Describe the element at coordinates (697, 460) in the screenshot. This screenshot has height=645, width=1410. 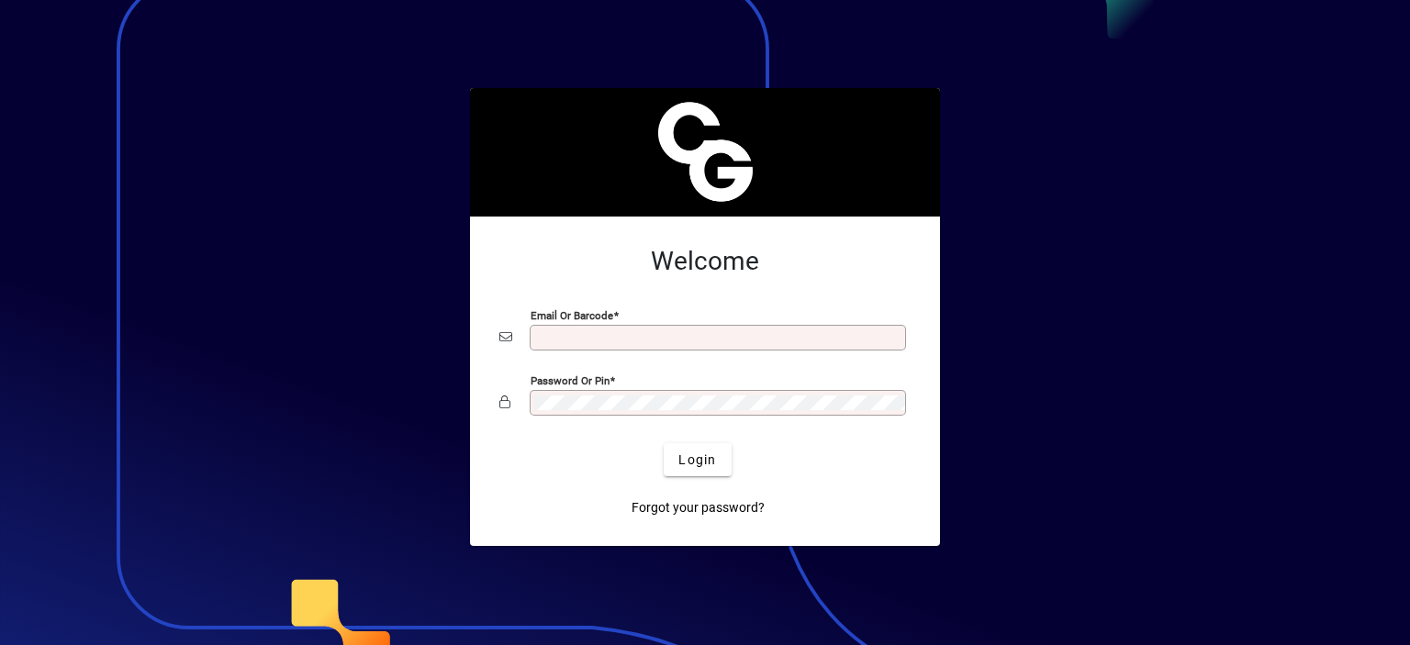
I see `span: Login` at that location.